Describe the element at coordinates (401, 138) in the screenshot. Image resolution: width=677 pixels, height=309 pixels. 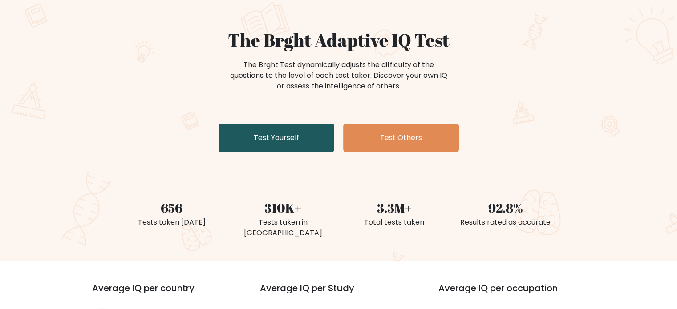
I see `a: Test Others` at that location.